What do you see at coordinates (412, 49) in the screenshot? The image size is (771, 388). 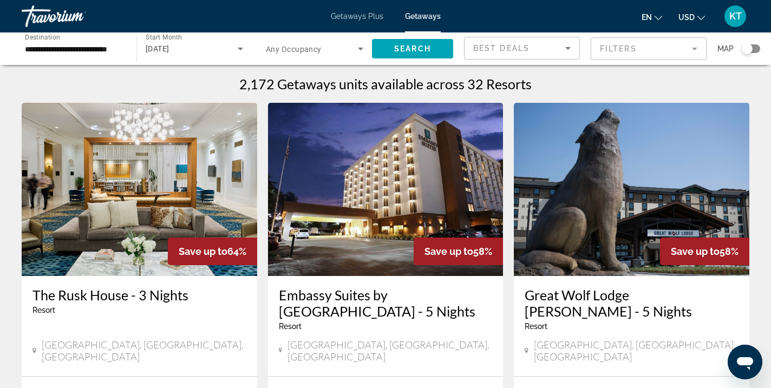 I see `button: Search` at bounding box center [412, 49].